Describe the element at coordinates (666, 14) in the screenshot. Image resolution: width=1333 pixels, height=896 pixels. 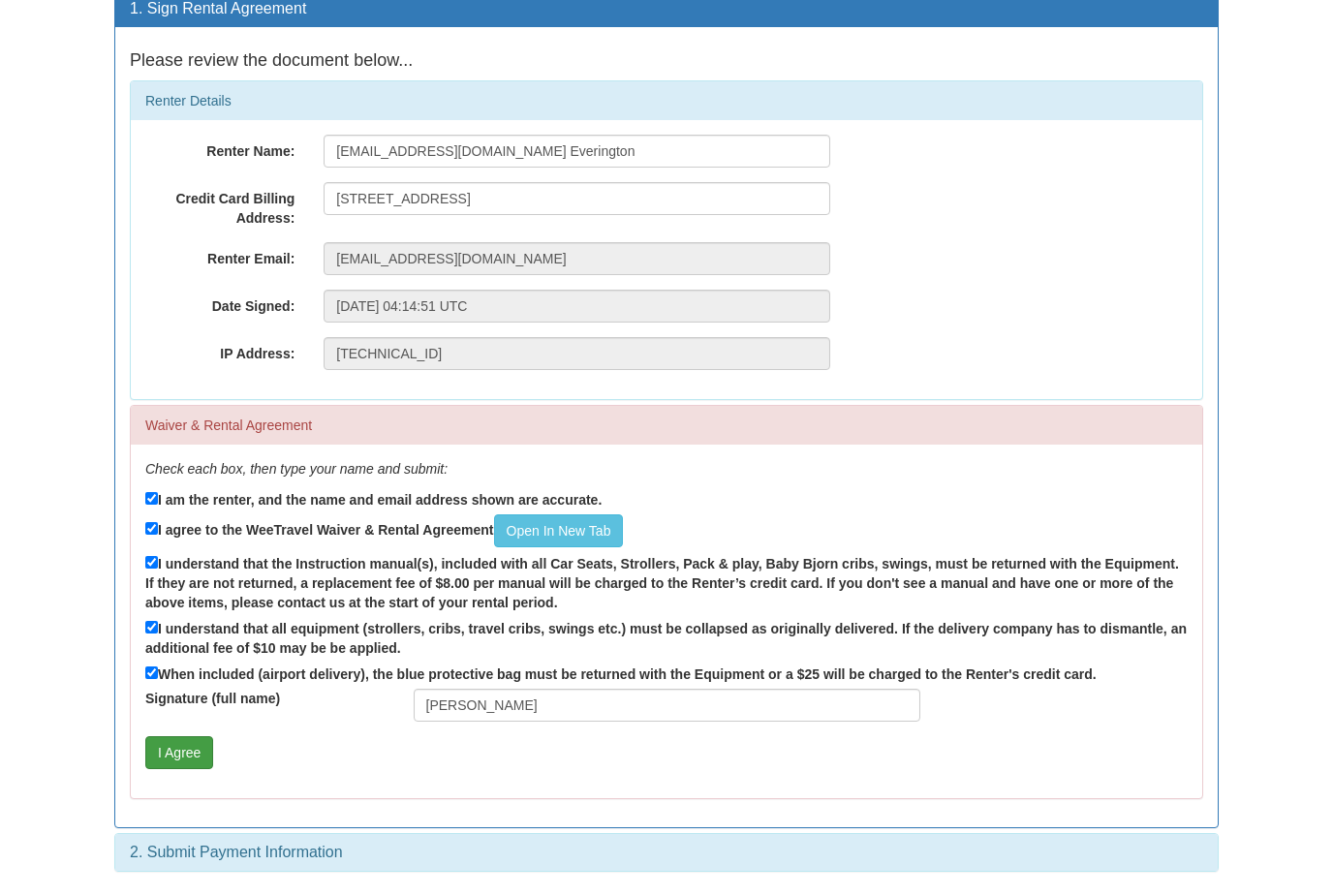
I see `h3: 1. Sign Rental Agreement` at that location.